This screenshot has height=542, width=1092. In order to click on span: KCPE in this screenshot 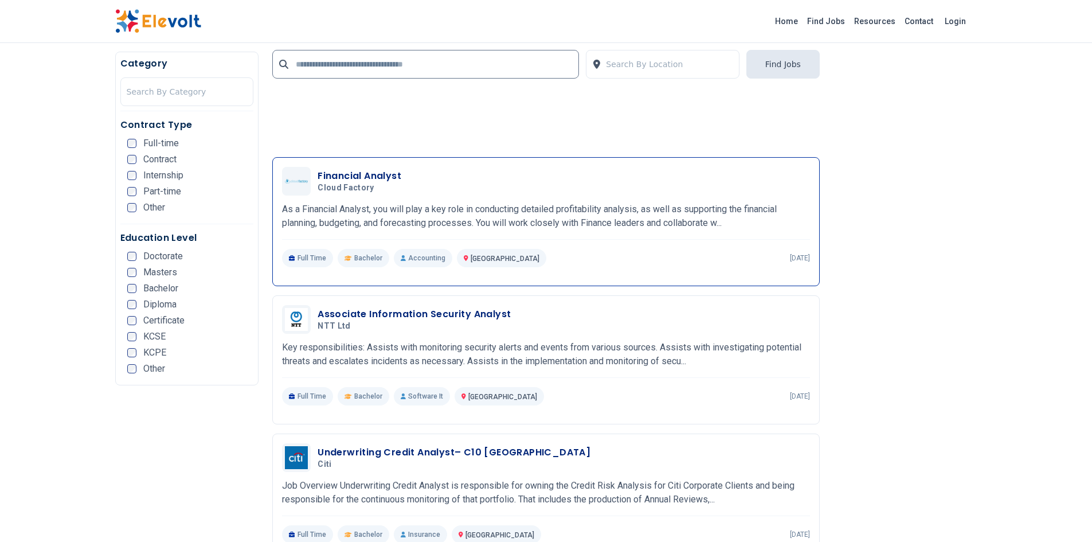, I will do `click(155, 352)`.